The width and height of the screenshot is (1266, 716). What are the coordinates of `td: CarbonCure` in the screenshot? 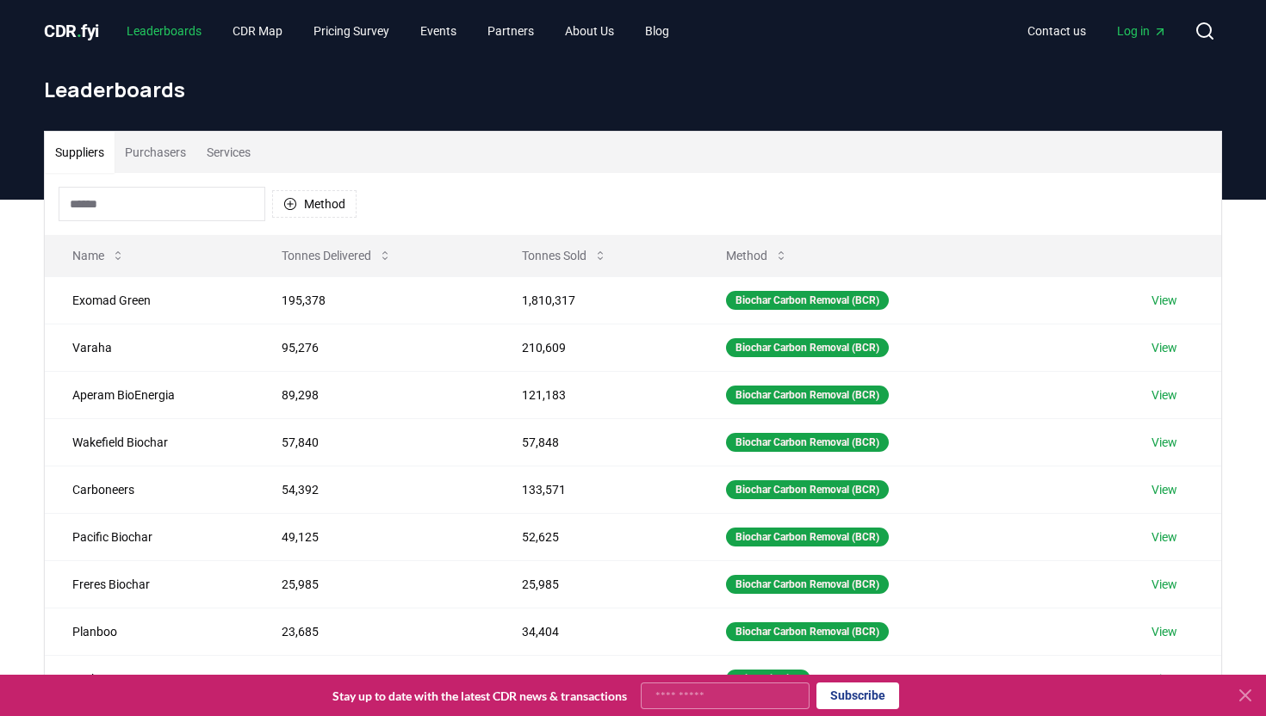 It's located at (149, 678).